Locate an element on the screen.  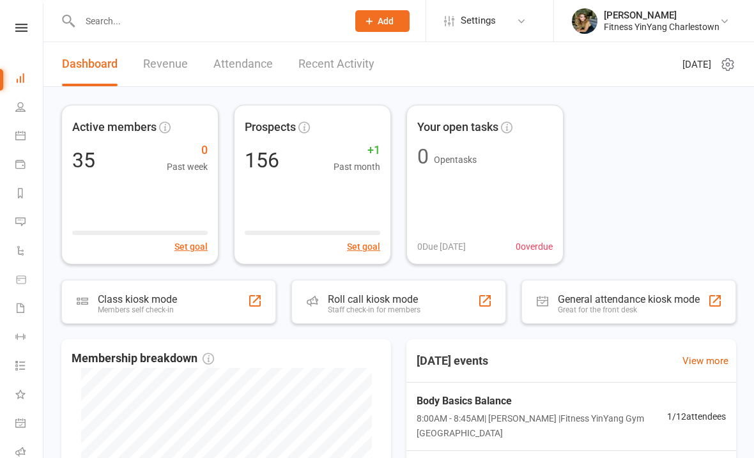
a: People is located at coordinates (29, 108).